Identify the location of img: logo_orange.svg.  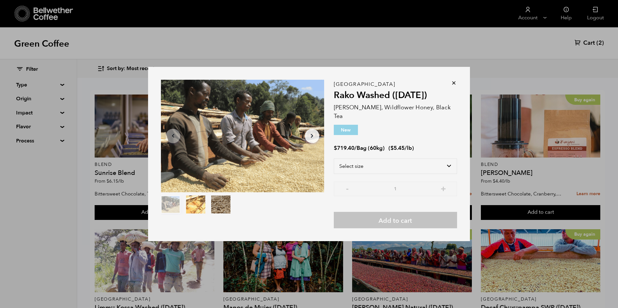
(13, 13).